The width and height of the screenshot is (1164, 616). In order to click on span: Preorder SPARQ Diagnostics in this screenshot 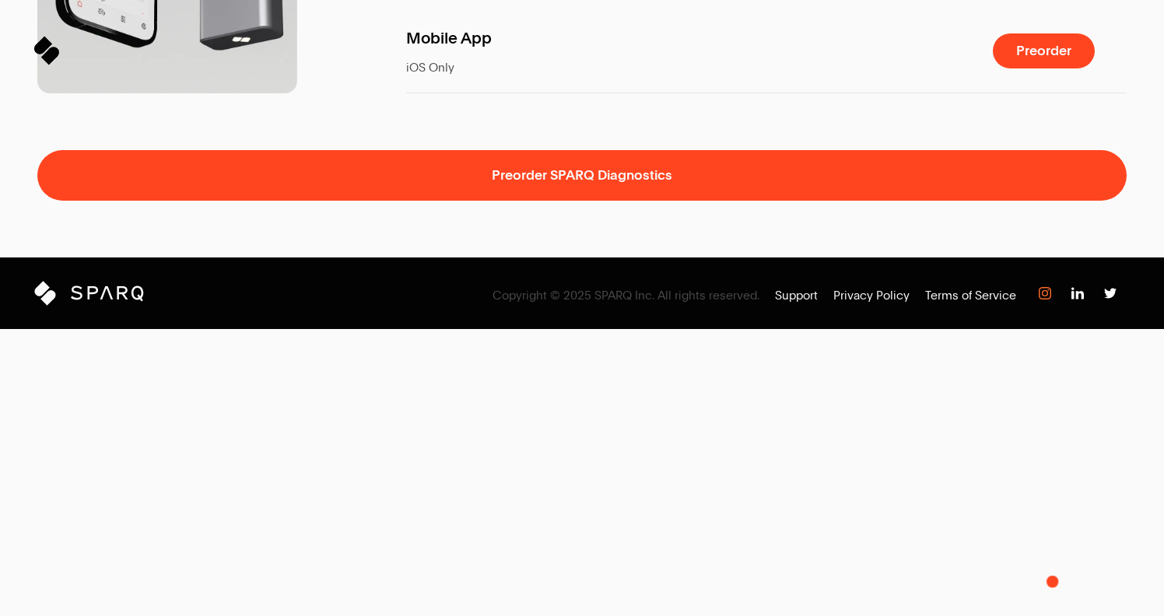, I will do `click(582, 175)`.